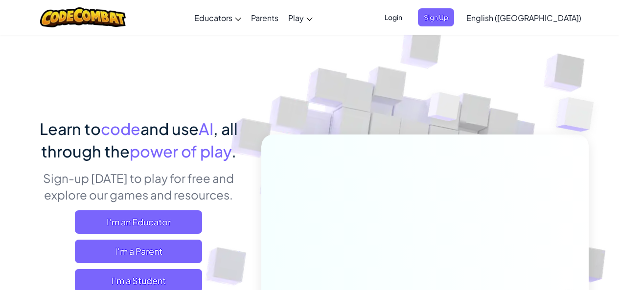 The height and width of the screenshot is (290, 619). I want to click on img: Overlap cubes, so click(444, 109).